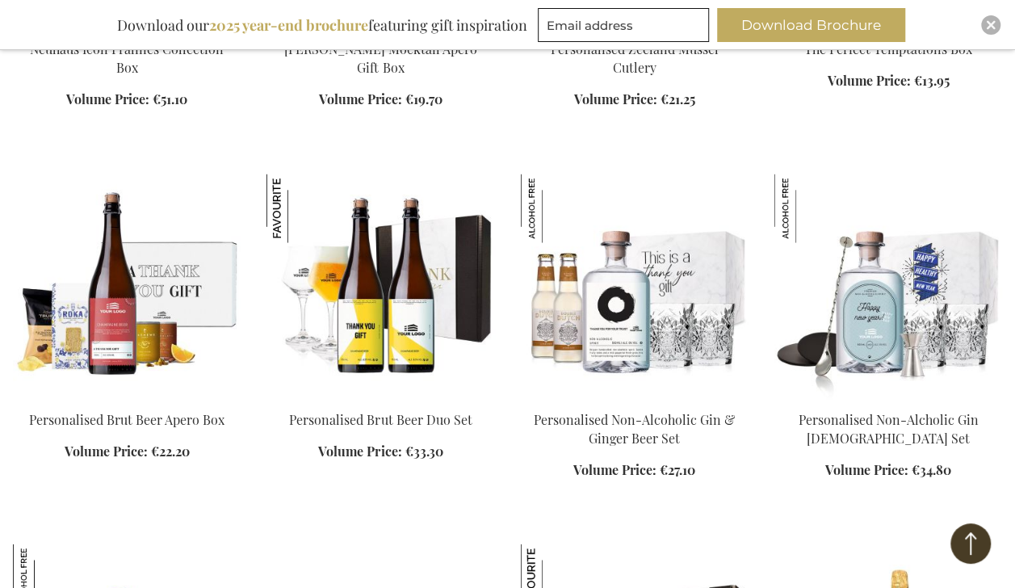 Image resolution: width=1015 pixels, height=588 pixels. I want to click on span: €21.25, so click(677, 99).